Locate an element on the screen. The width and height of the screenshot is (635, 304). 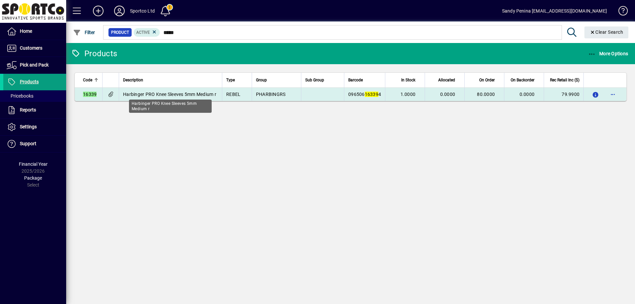
span: Package is located at coordinates (33, 178).